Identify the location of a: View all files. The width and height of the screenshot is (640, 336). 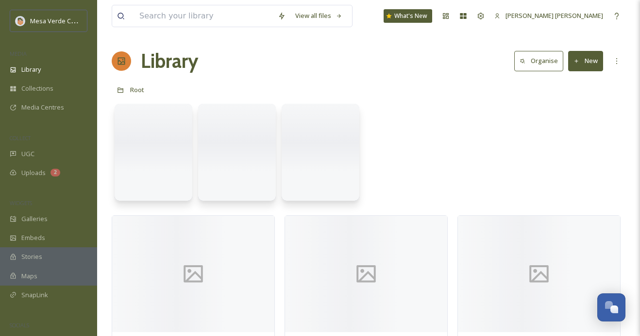
(318, 16).